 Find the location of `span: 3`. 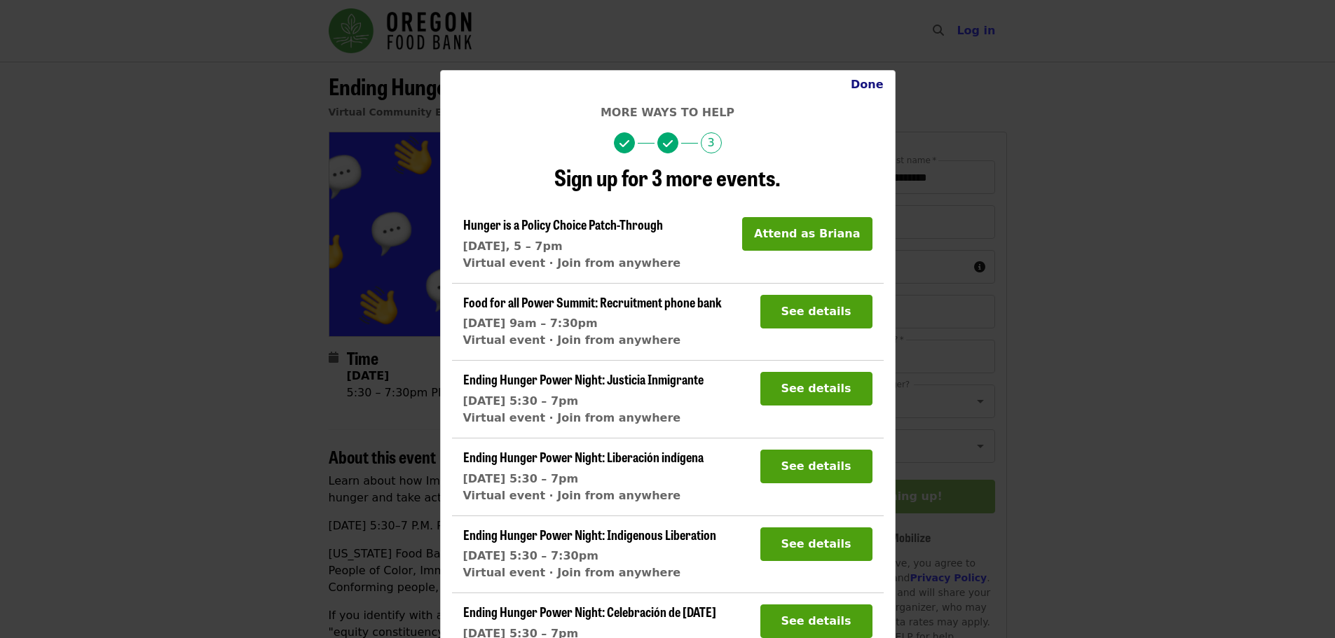

span: 3 is located at coordinates (711, 143).